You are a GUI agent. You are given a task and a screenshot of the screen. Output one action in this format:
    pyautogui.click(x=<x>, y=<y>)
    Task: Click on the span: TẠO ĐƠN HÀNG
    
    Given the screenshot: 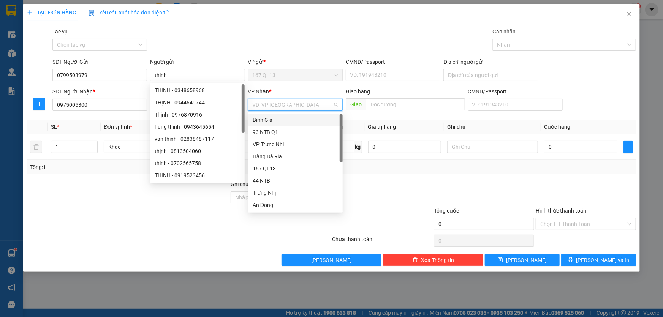 What is the action you would take?
    pyautogui.click(x=52, y=13)
    